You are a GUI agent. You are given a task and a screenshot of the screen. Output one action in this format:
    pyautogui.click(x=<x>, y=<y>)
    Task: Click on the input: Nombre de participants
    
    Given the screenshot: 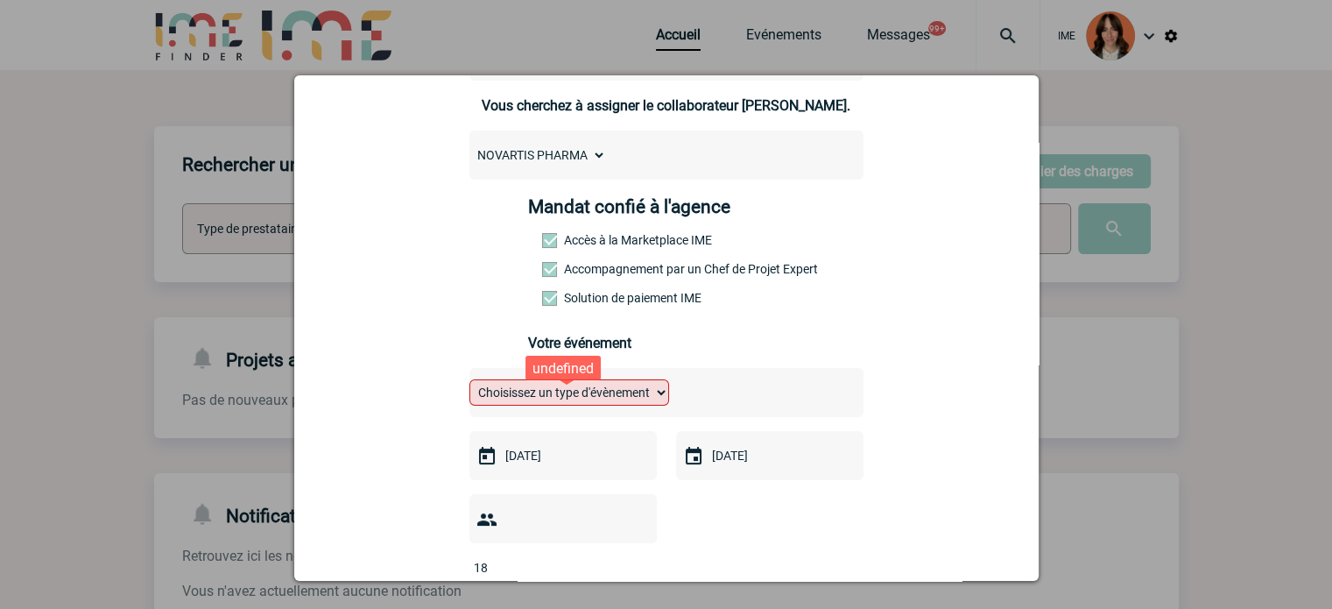 What is the action you would take?
    pyautogui.click(x=552, y=568)
    